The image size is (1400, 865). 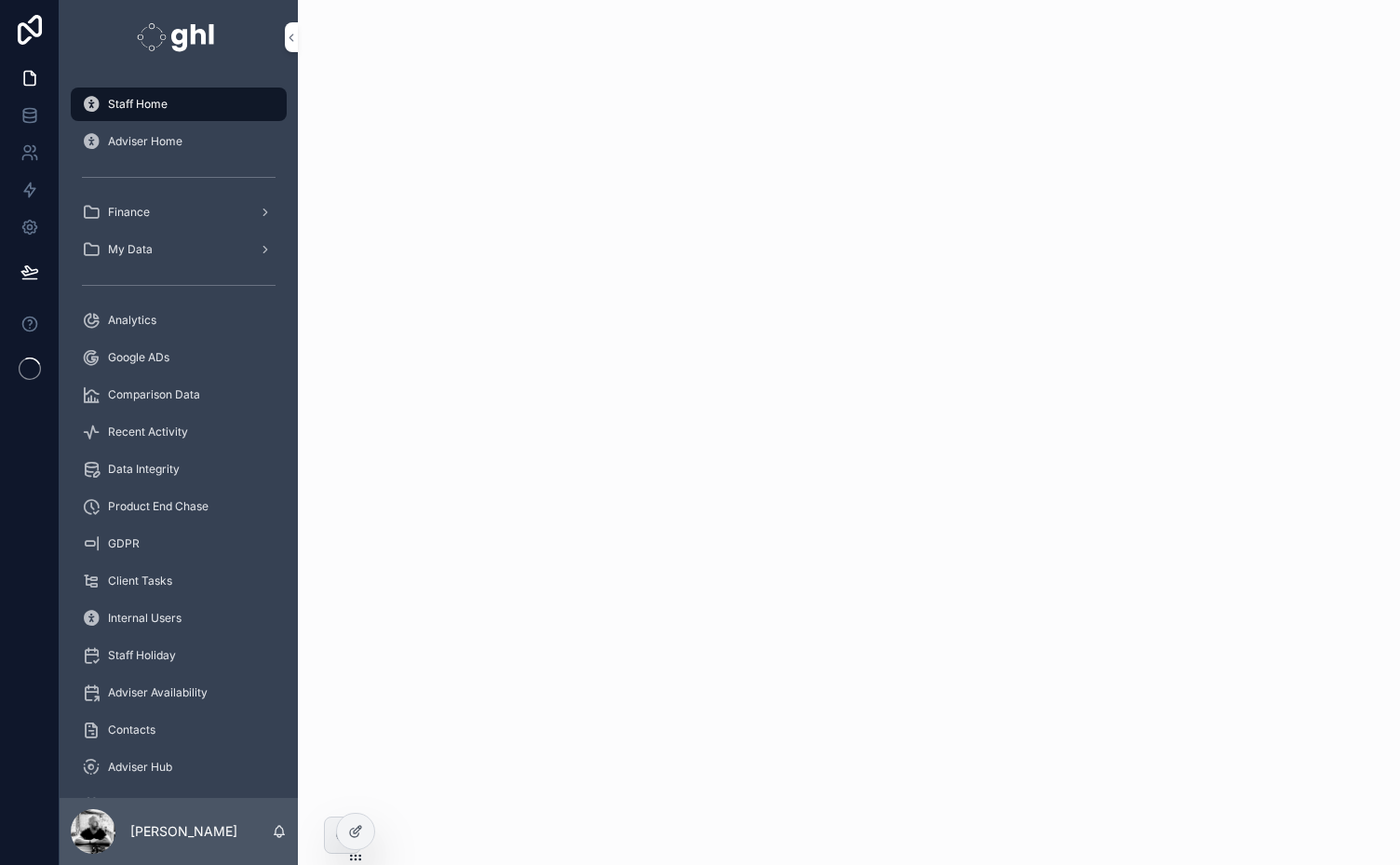 I want to click on span: Adviser Home, so click(x=145, y=141).